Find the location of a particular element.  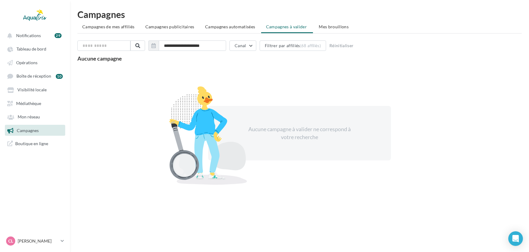

div: 10 is located at coordinates (59, 76).